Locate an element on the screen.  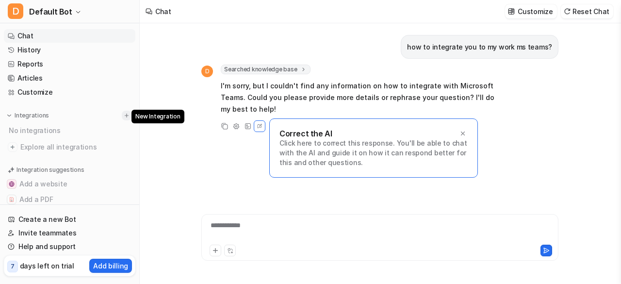
button: Customize is located at coordinates (530, 11).